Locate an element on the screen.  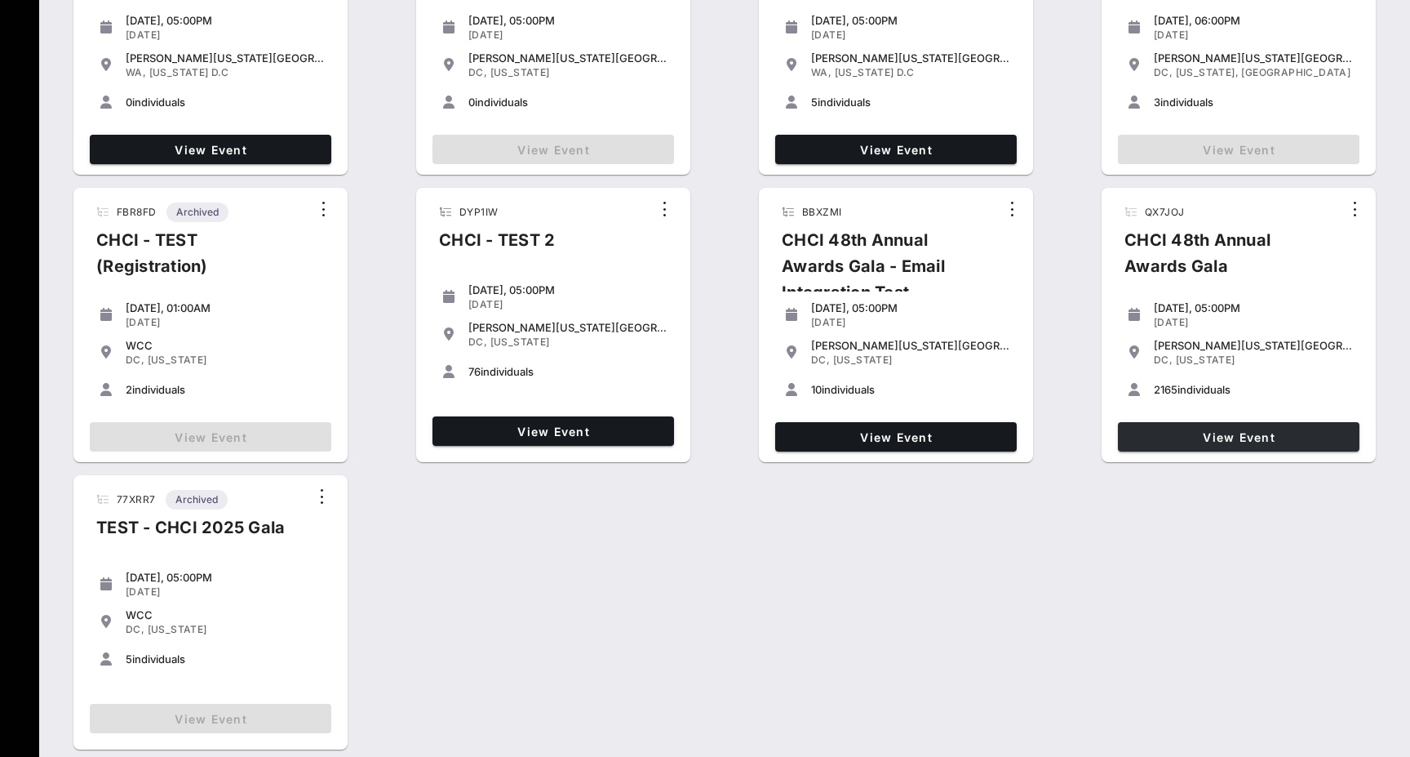
span: BBXZMI is located at coordinates (822, 211).